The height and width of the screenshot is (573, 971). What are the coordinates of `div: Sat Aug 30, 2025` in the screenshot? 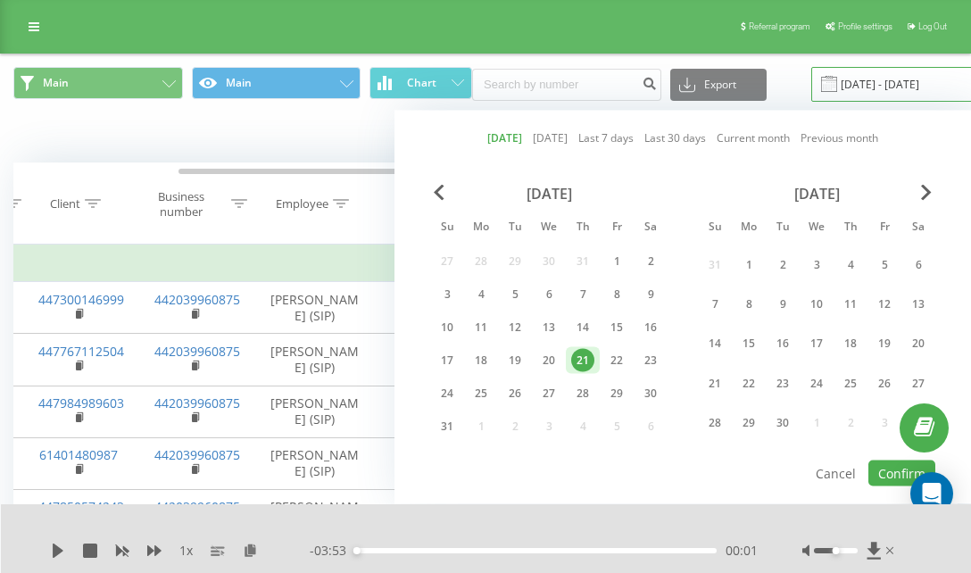 It's located at (651, 394).